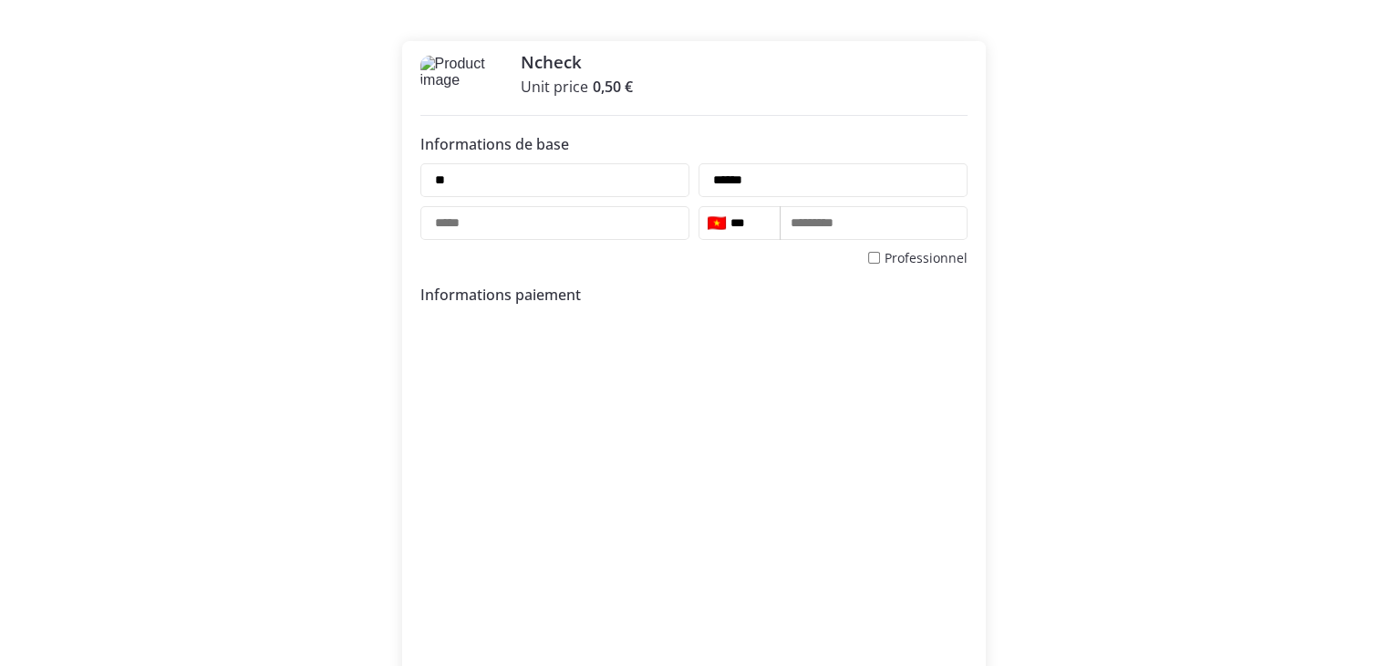 The image size is (1387, 666). What do you see at coordinates (925, 257) in the screenshot?
I see `label: Professionnel` at bounding box center [925, 257].